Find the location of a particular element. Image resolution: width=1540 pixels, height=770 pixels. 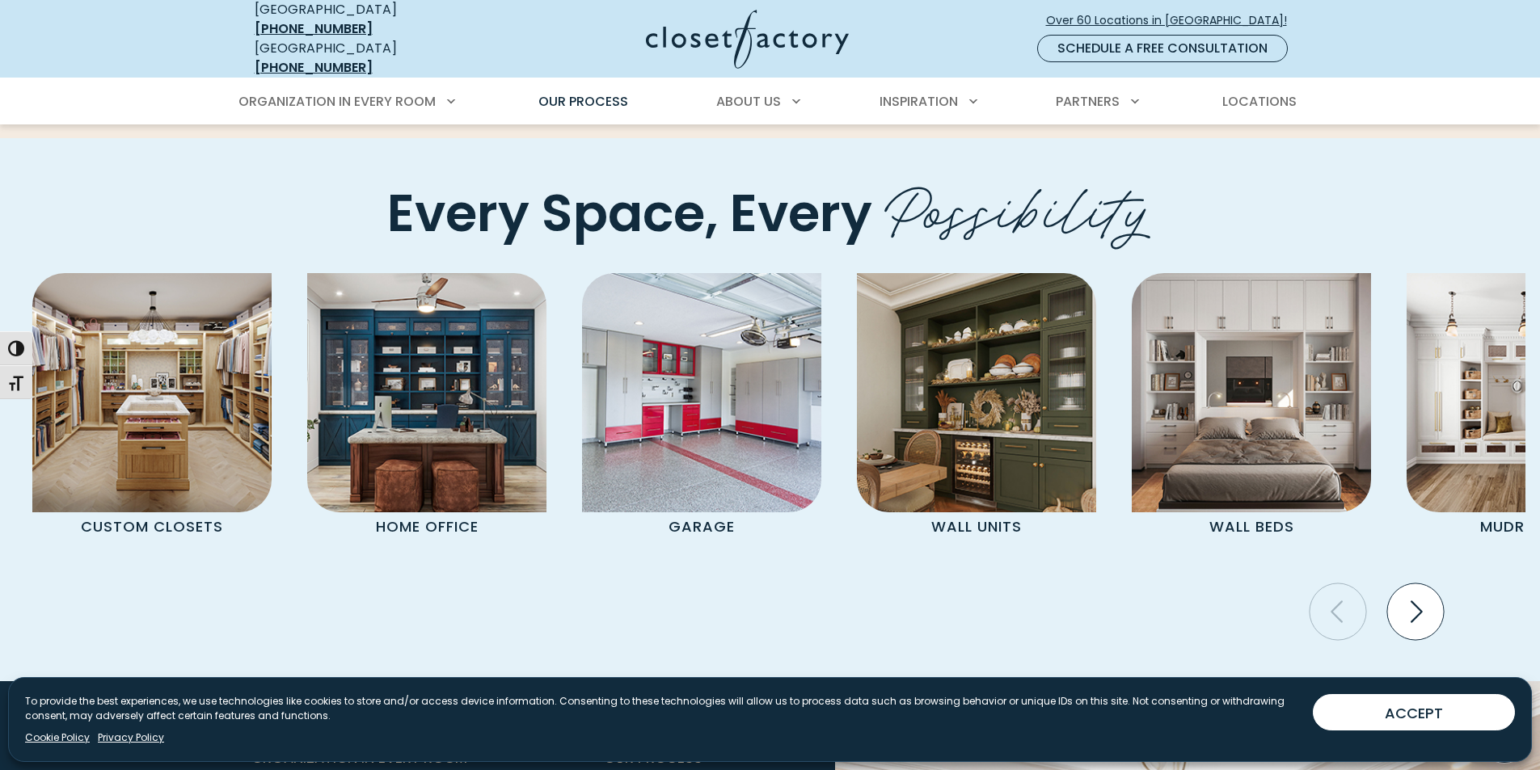

a: Custom Closet with island Custom Closets is located at coordinates (152, 407).